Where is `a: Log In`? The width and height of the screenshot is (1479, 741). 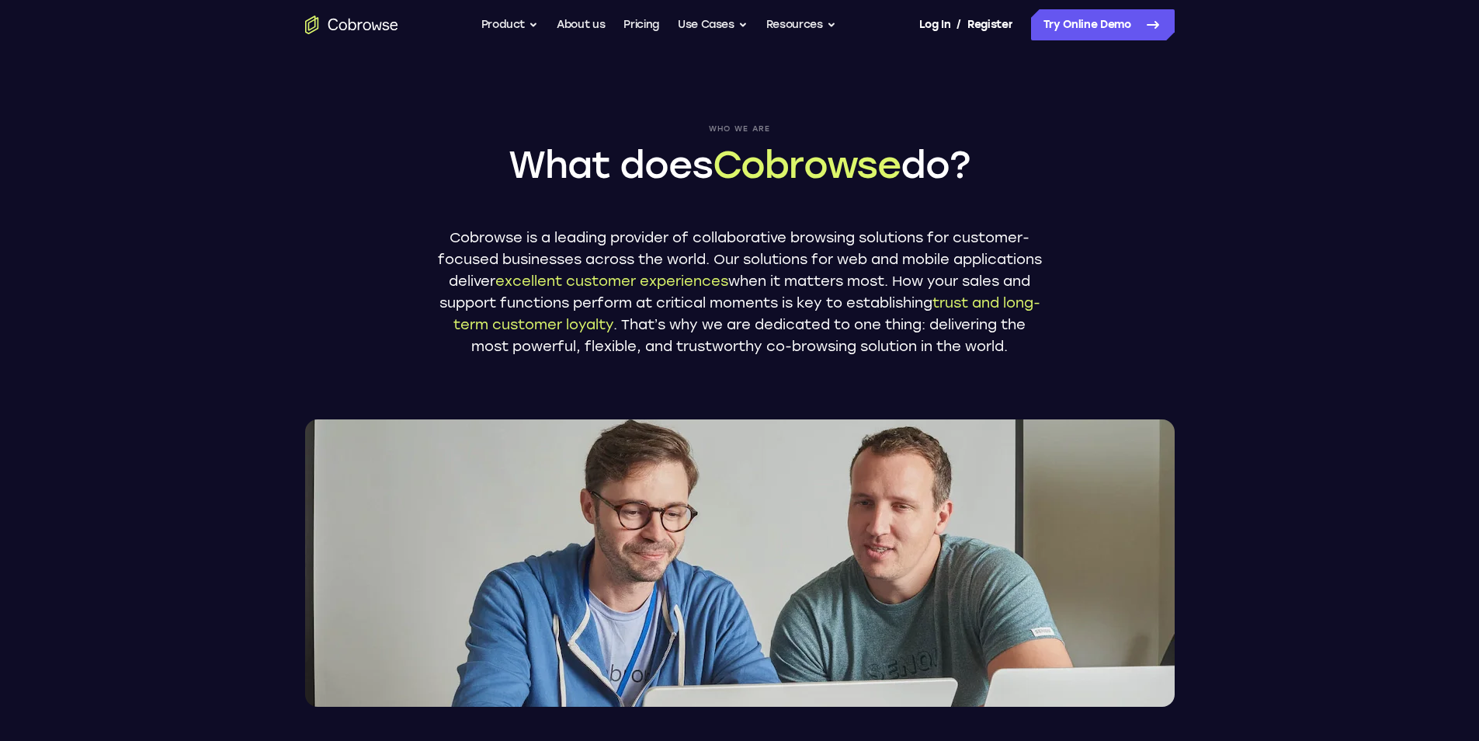 a: Log In is located at coordinates (935, 25).